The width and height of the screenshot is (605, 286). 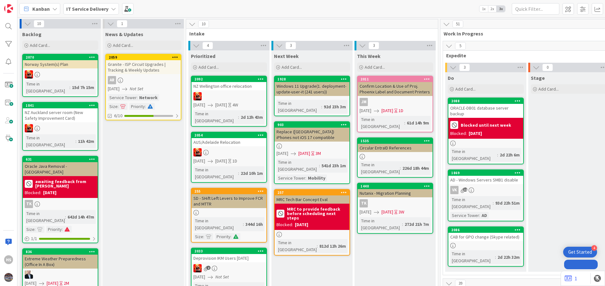 What do you see at coordinates (208, 268) in the screenshot?
I see `span: 2` at bounding box center [208, 268].